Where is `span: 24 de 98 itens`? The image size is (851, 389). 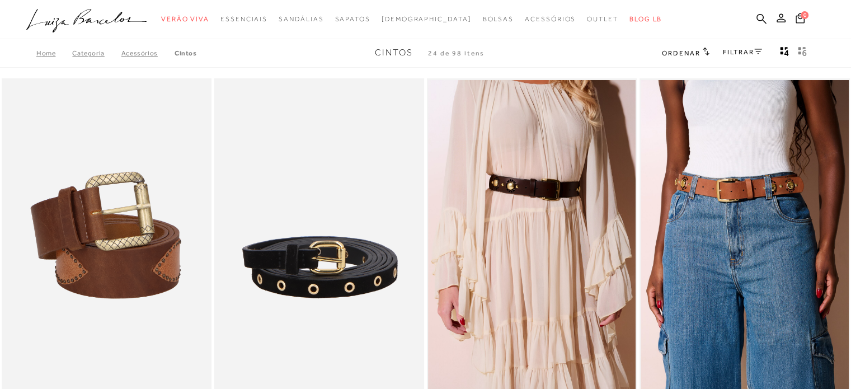 span: 24 de 98 itens is located at coordinates (456, 53).